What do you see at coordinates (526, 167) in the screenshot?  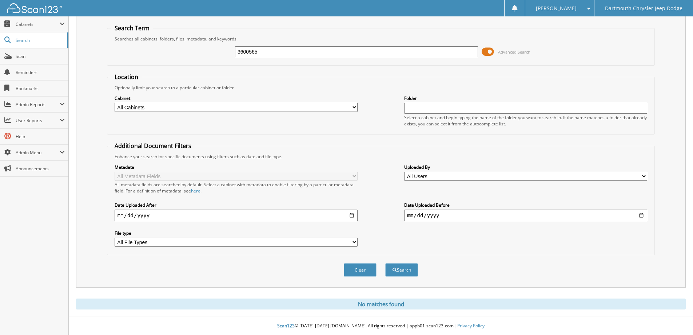 I see `label: Uploaded By` at bounding box center [526, 167].